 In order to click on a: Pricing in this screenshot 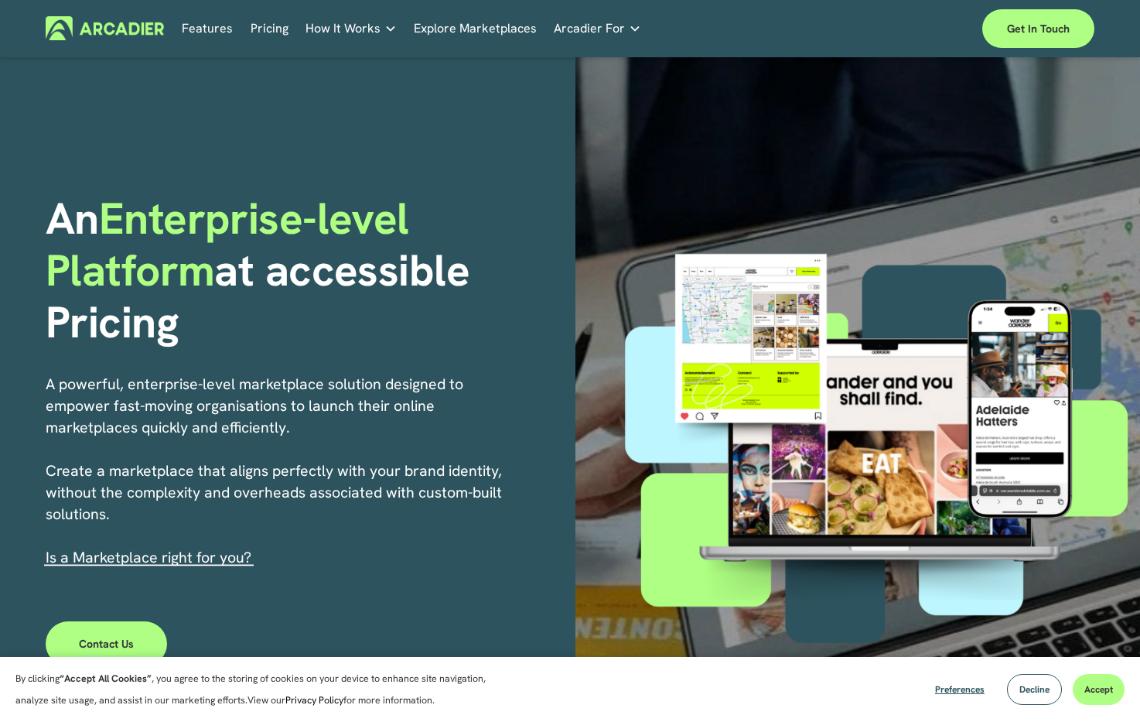, I will do `click(269, 28)`.